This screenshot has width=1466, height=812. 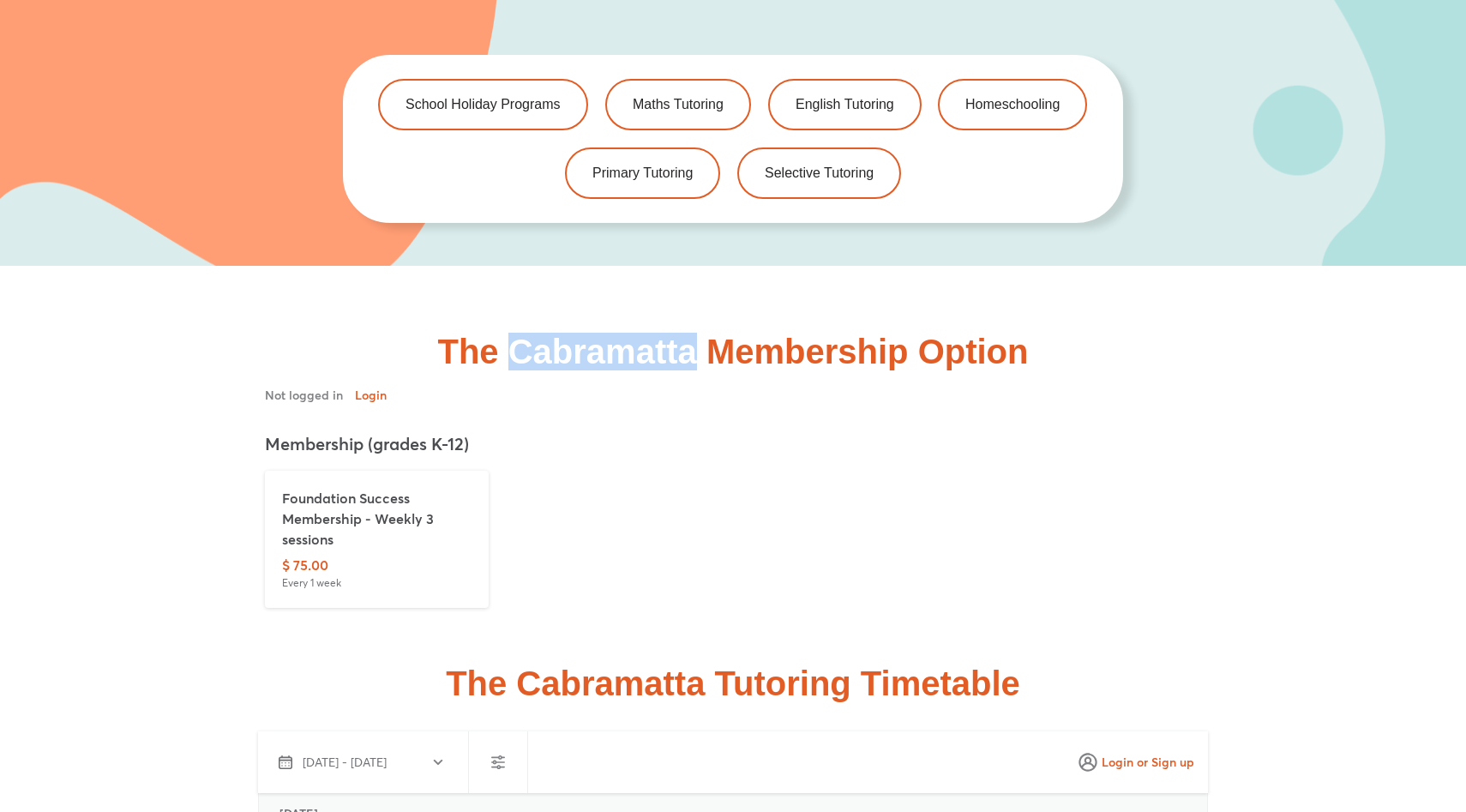 I want to click on span: Selective Tutoring, so click(x=819, y=173).